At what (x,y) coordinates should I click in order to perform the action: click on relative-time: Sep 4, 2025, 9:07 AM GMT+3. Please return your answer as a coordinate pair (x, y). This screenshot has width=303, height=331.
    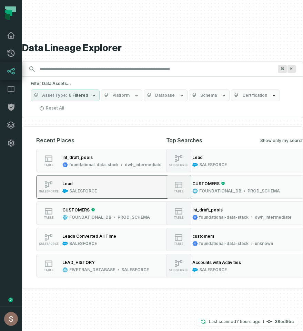
    Looking at the image, I should click on (248, 321).